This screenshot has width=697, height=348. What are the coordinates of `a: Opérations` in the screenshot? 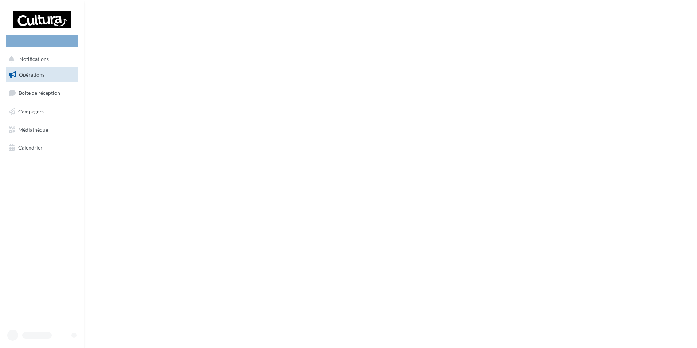 It's located at (42, 75).